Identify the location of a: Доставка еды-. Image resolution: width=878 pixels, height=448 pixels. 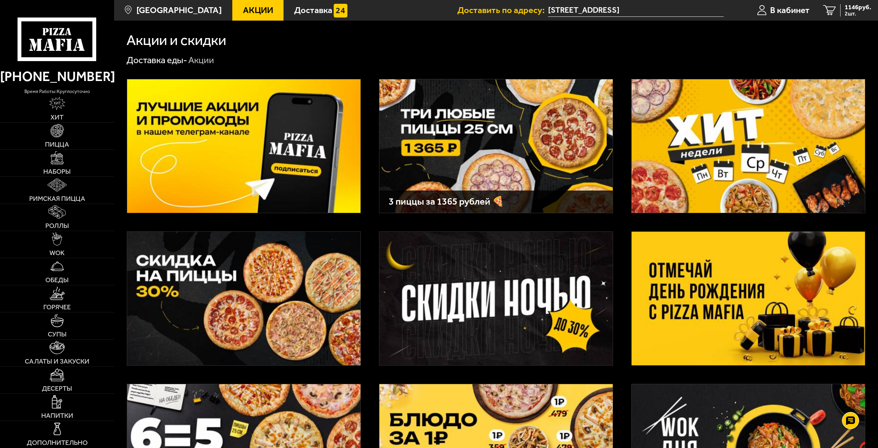
(157, 60).